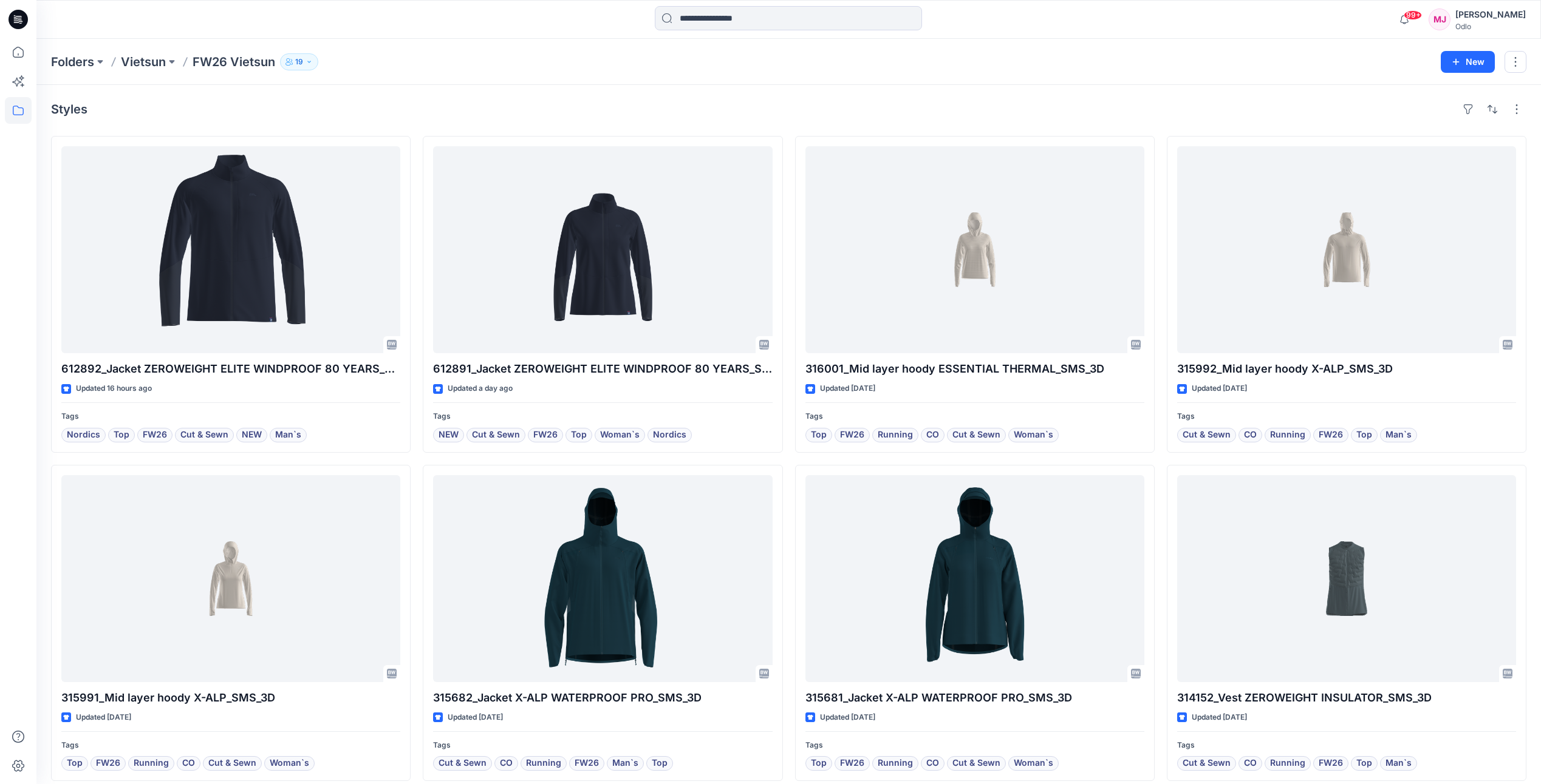 The width and height of the screenshot is (1541, 784). Describe the element at coordinates (975, 579) in the screenshot. I see `a: 315681_Jacket X-ALP WATERPROOF PRO_SMS_3D` at that location.